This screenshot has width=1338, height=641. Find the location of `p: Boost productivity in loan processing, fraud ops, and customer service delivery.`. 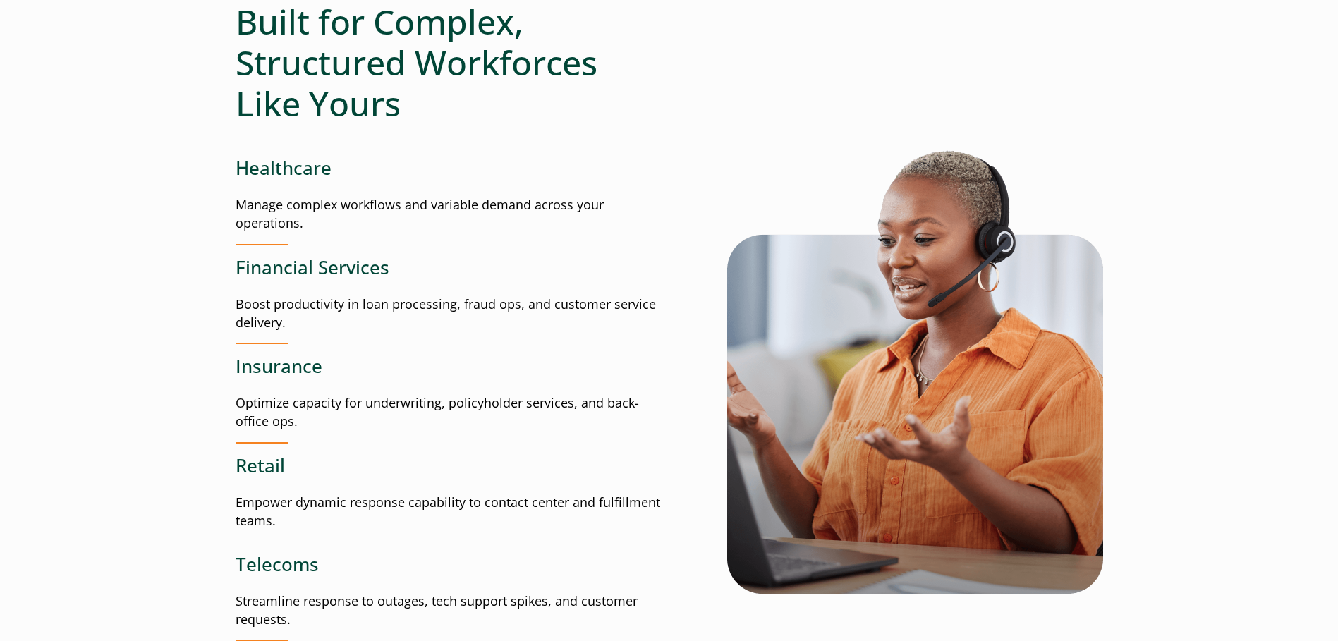

p: Boost productivity in loan processing, fraud ops, and customer service delivery. is located at coordinates (452, 314).